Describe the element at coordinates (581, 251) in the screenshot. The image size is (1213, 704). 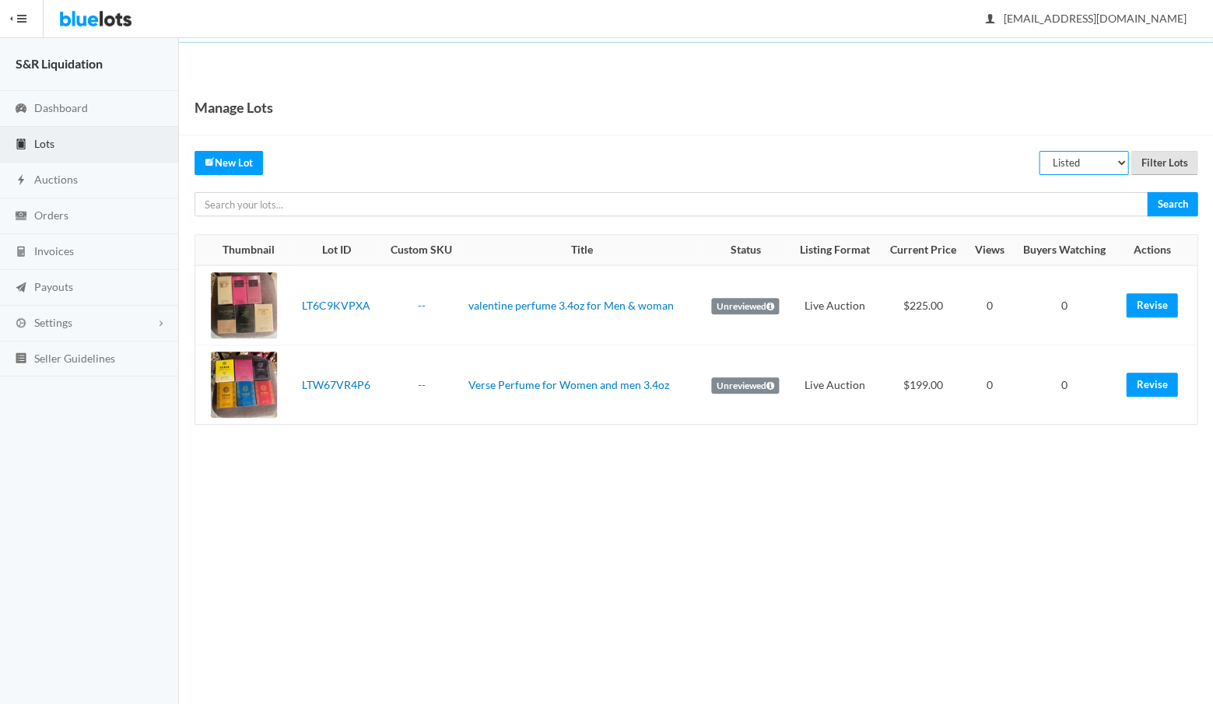
I see `th: Title` at that location.